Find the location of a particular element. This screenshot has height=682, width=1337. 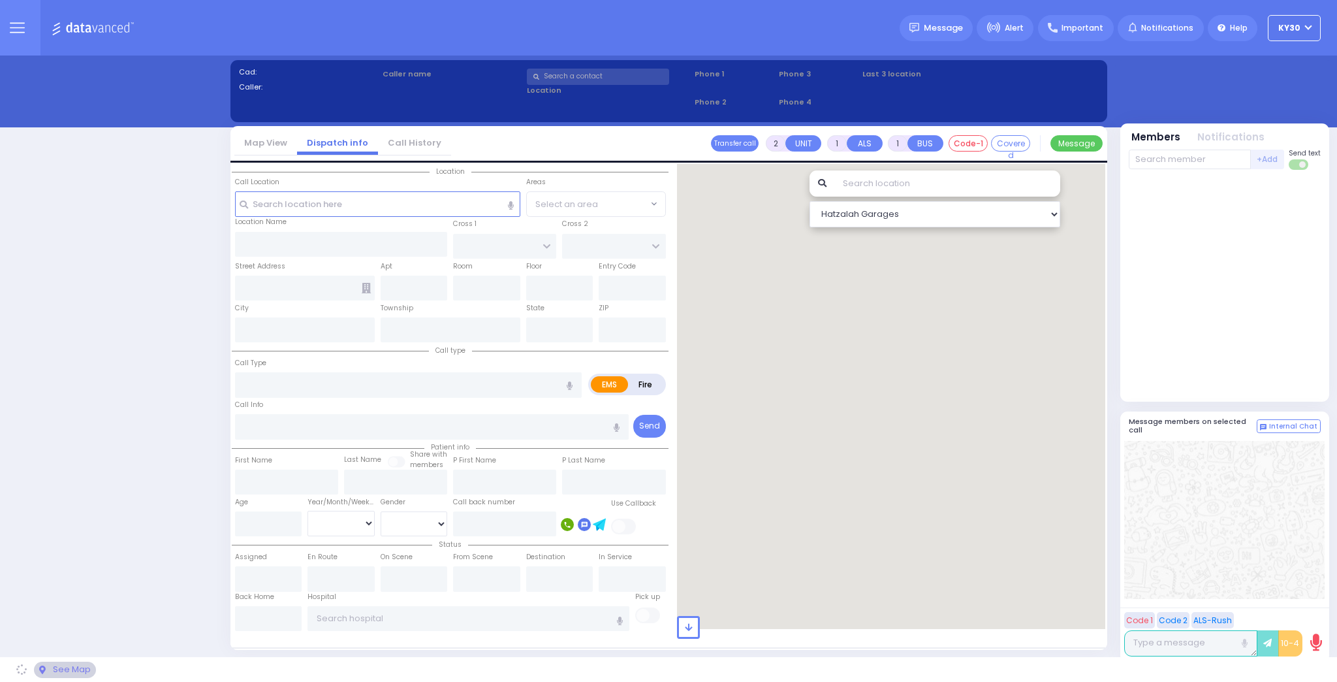

span: Internal Chat is located at coordinates (1293, 426).